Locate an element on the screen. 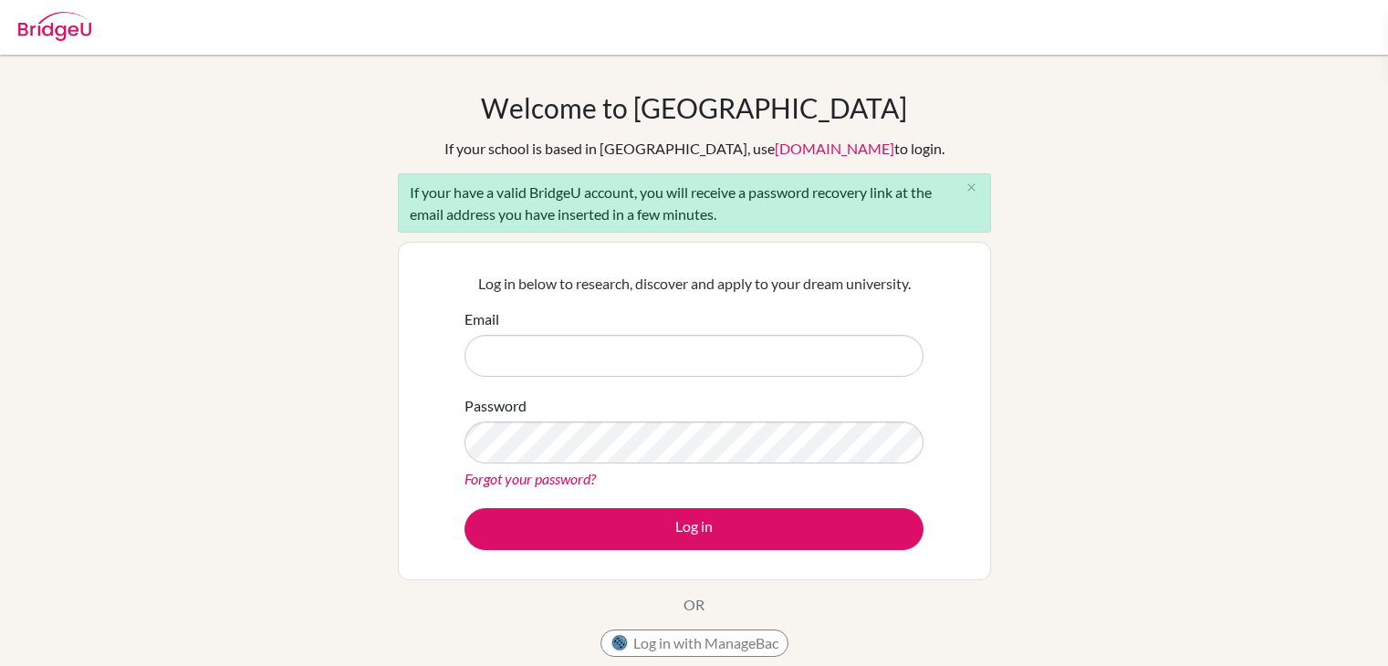 Image resolution: width=1388 pixels, height=666 pixels. a: Forgot your password? is located at coordinates (530, 478).